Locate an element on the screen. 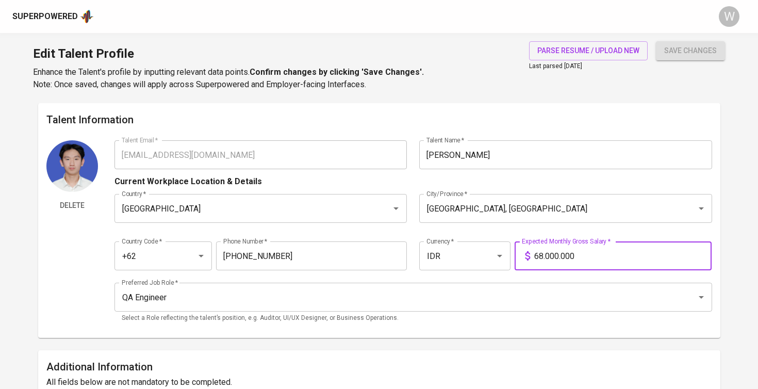  p: Enhance the Talent's profile by inputting relevant data points. Note: Once saved, changes will ap... is located at coordinates (228, 78).